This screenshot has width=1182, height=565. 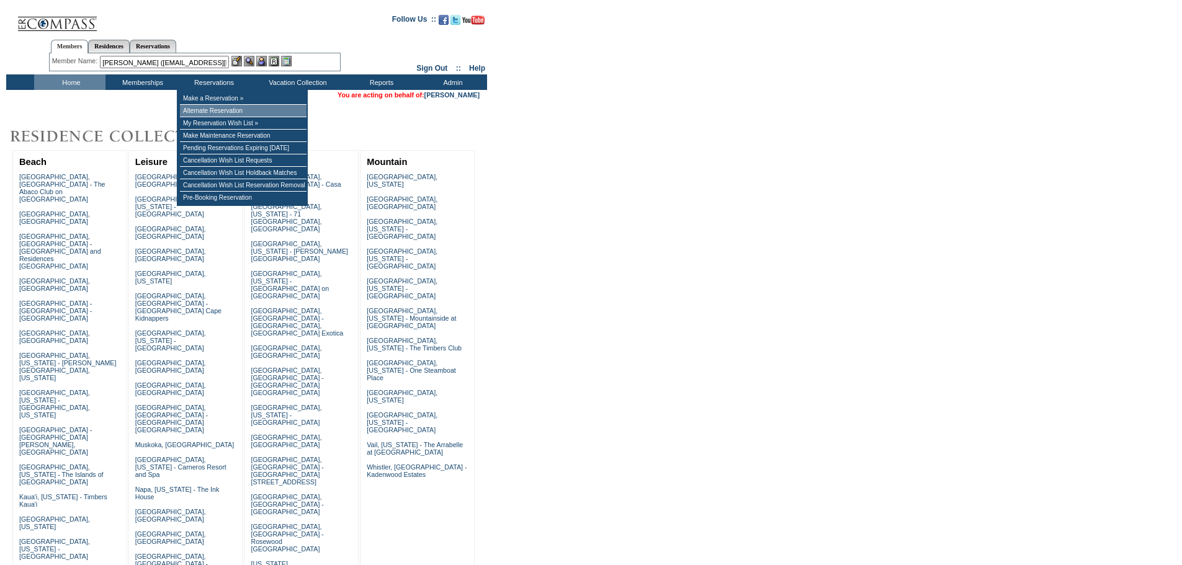 What do you see at coordinates (243, 197) in the screenshot?
I see `td: Pre-Booking Reservation` at bounding box center [243, 197].